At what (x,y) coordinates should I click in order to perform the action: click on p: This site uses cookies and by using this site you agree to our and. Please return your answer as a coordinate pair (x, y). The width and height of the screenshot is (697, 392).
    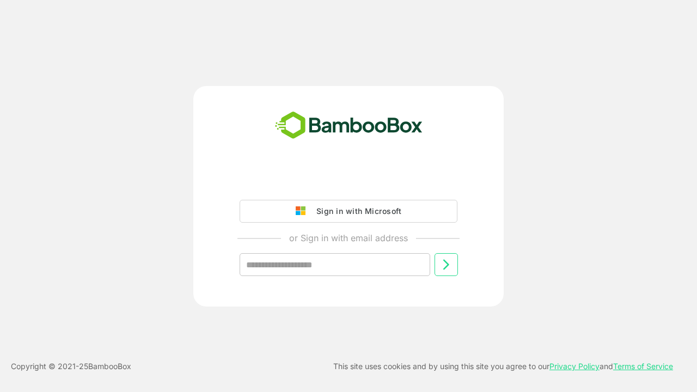
    Looking at the image, I should click on (503, 367).